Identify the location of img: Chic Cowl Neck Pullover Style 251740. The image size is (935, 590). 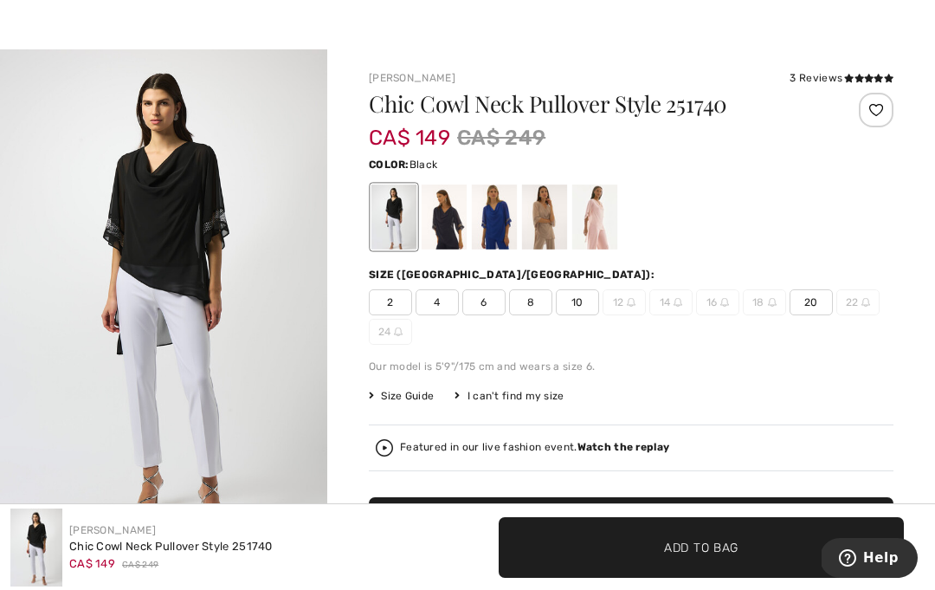
(36, 547).